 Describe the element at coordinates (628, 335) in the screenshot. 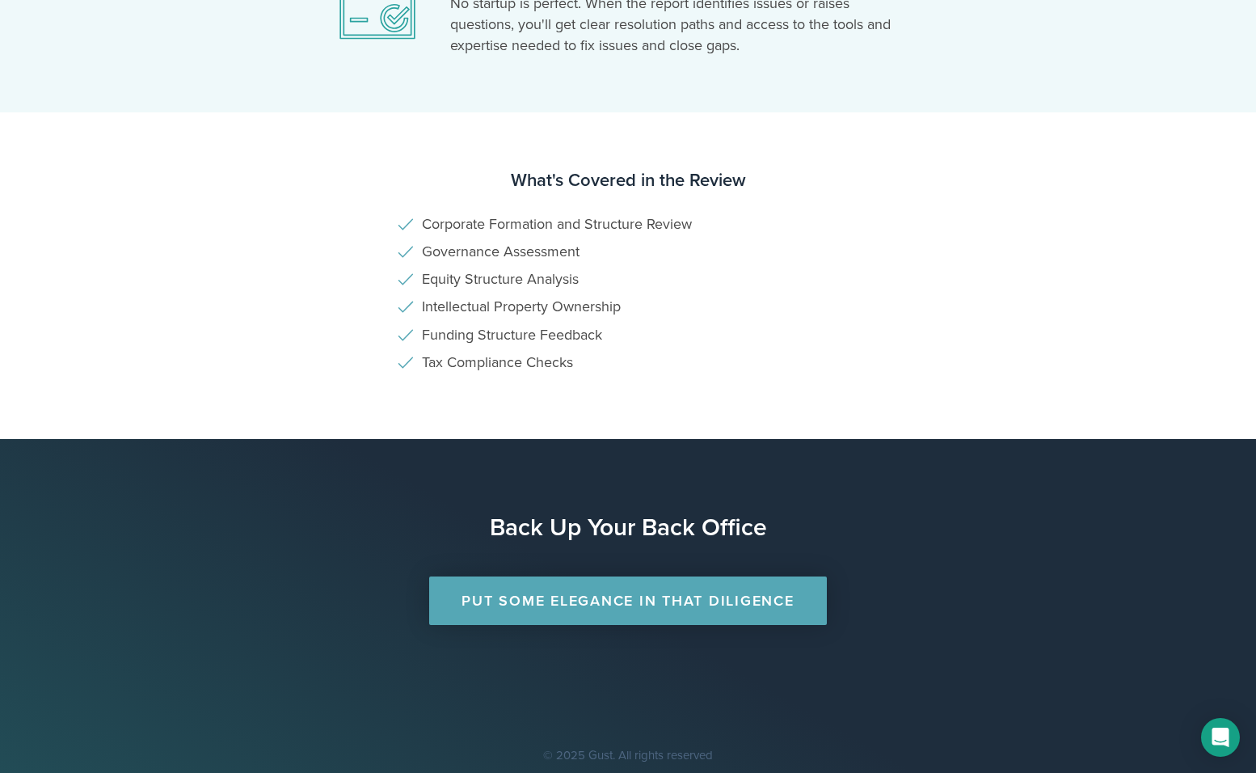

I see `li: Funding Structure Feedback` at that location.